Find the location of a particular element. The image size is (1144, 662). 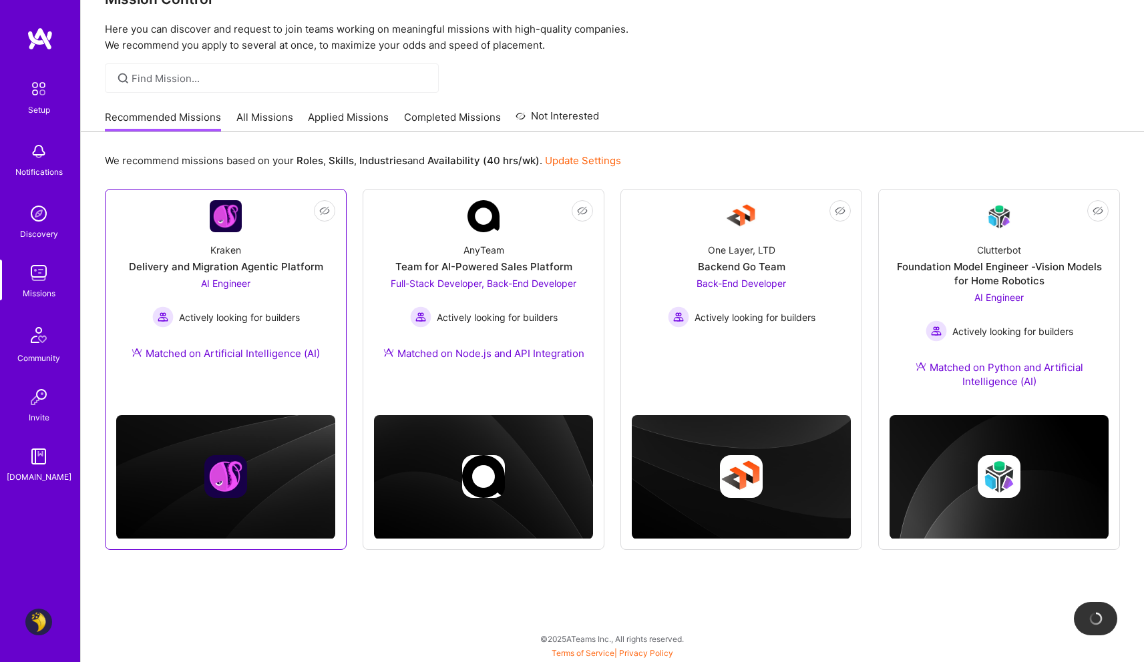

a: All Missions is located at coordinates (264, 121).